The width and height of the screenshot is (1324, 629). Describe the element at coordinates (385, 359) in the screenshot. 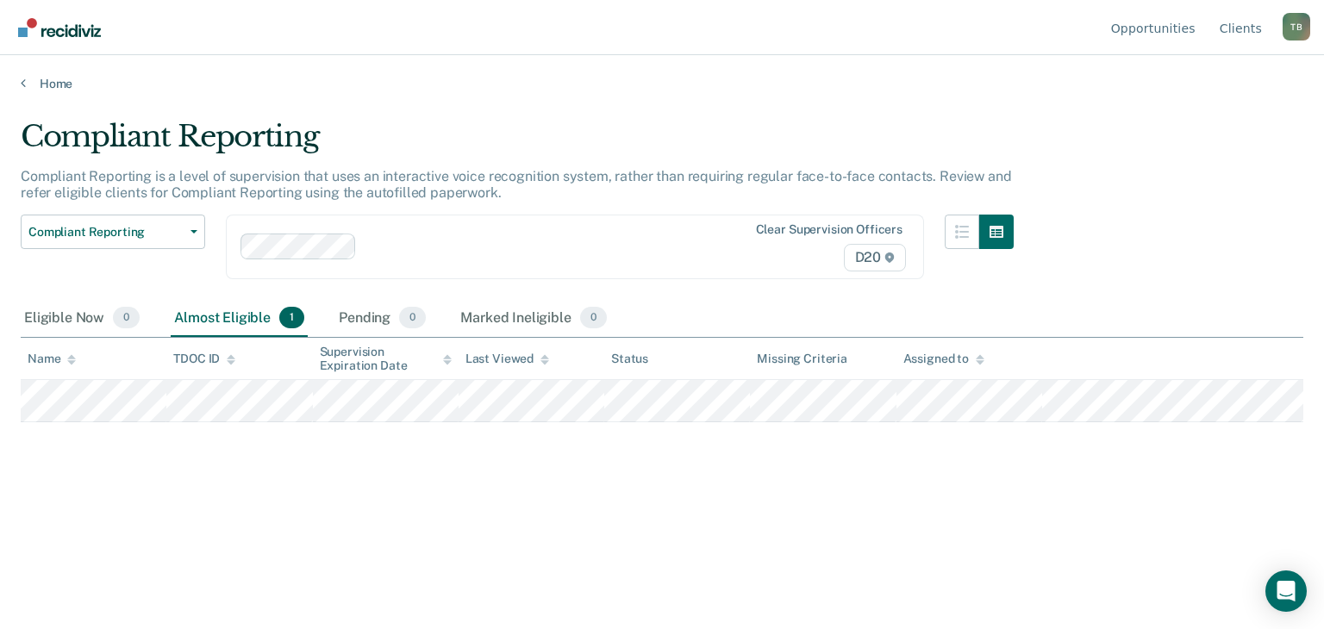

I see `div: Supervision Expiration Date` at that location.